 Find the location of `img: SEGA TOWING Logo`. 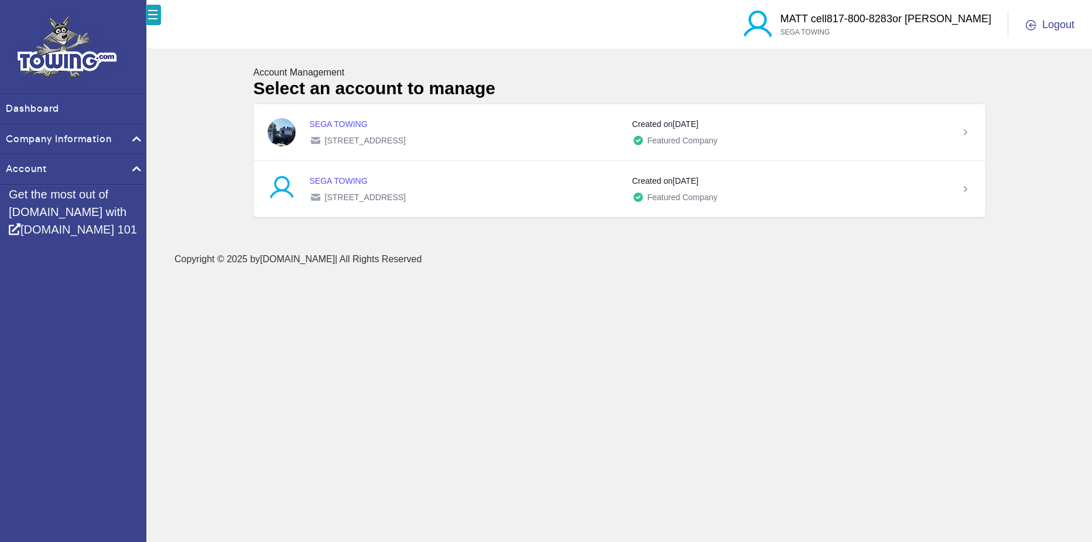

img: SEGA TOWING Logo is located at coordinates (282, 132).